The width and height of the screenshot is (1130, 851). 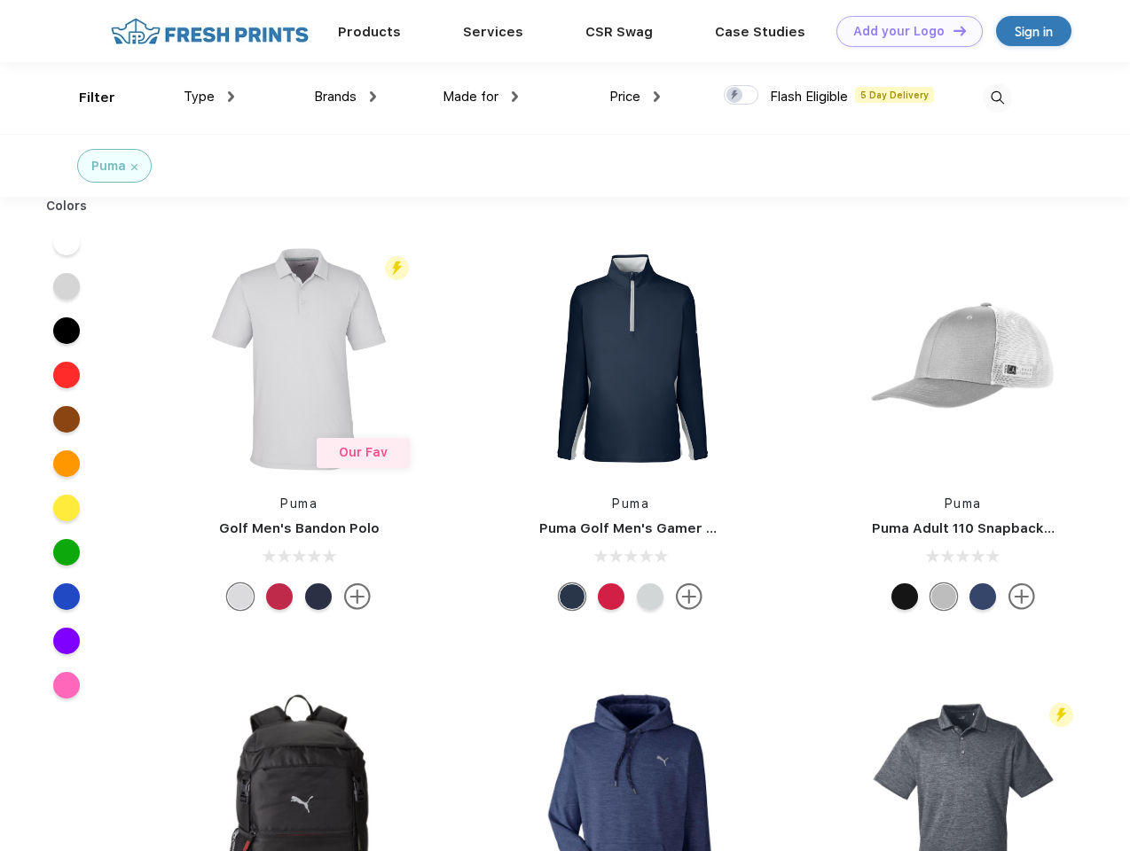 What do you see at coordinates (66, 206) in the screenshot?
I see `div: Colors` at bounding box center [66, 206].